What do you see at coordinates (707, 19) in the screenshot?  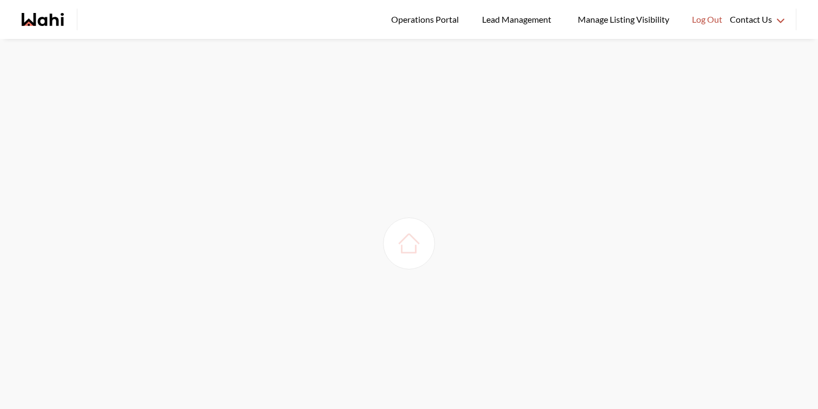 I see `span: Log Out` at bounding box center [707, 19].